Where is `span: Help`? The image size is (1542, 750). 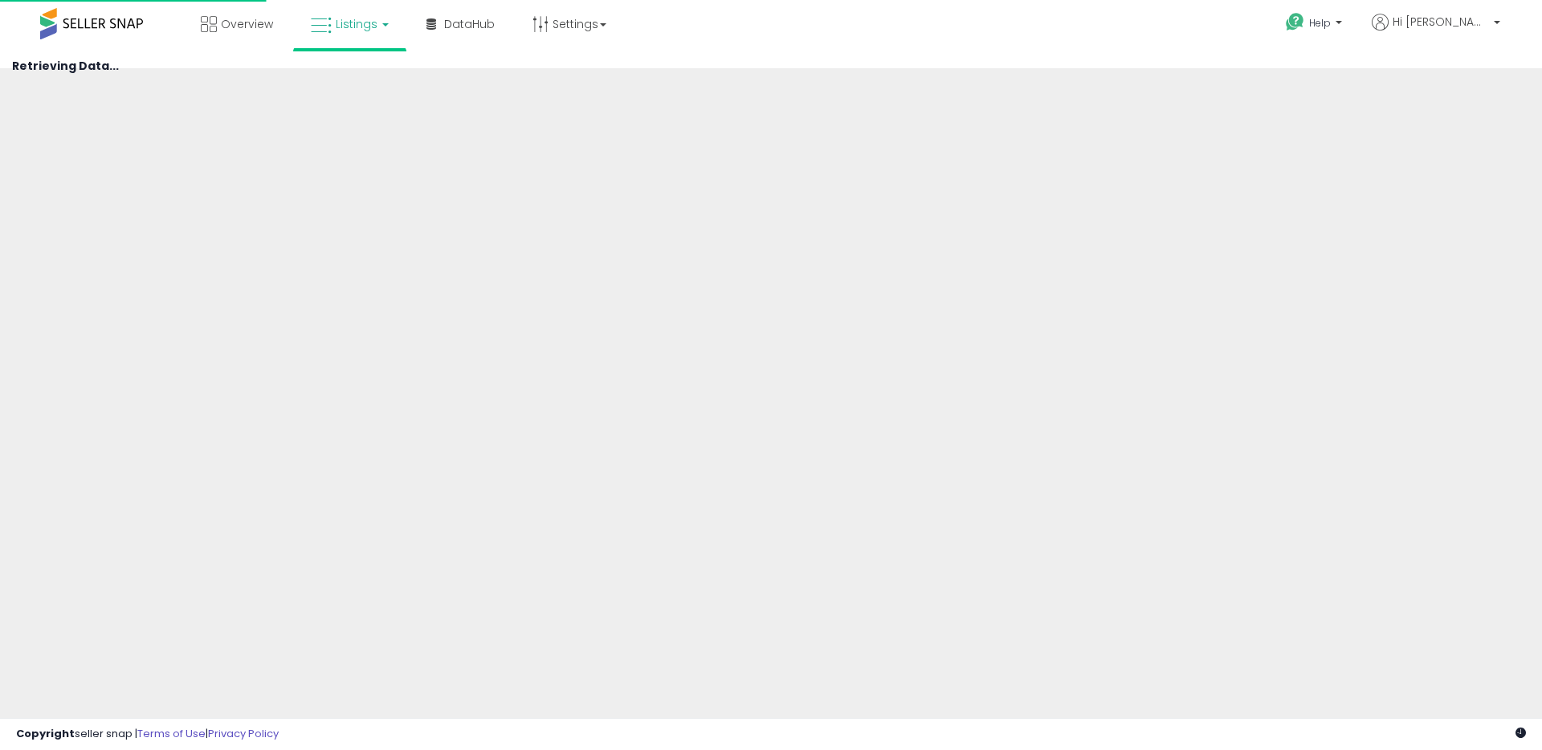
span: Help is located at coordinates (1319, 22).